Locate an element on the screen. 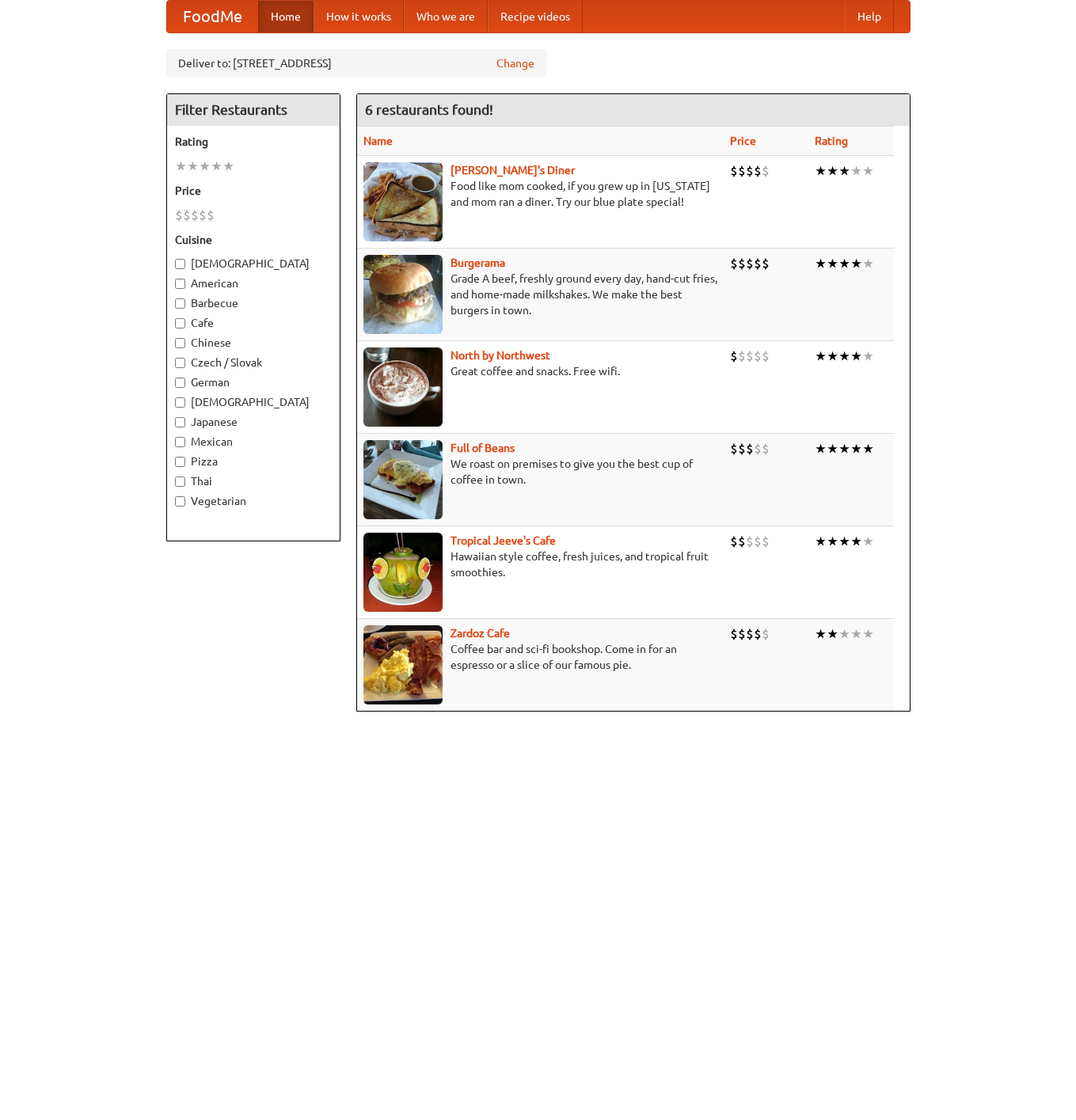 The width and height of the screenshot is (1076, 1120). input: German is located at coordinates (179, 382).